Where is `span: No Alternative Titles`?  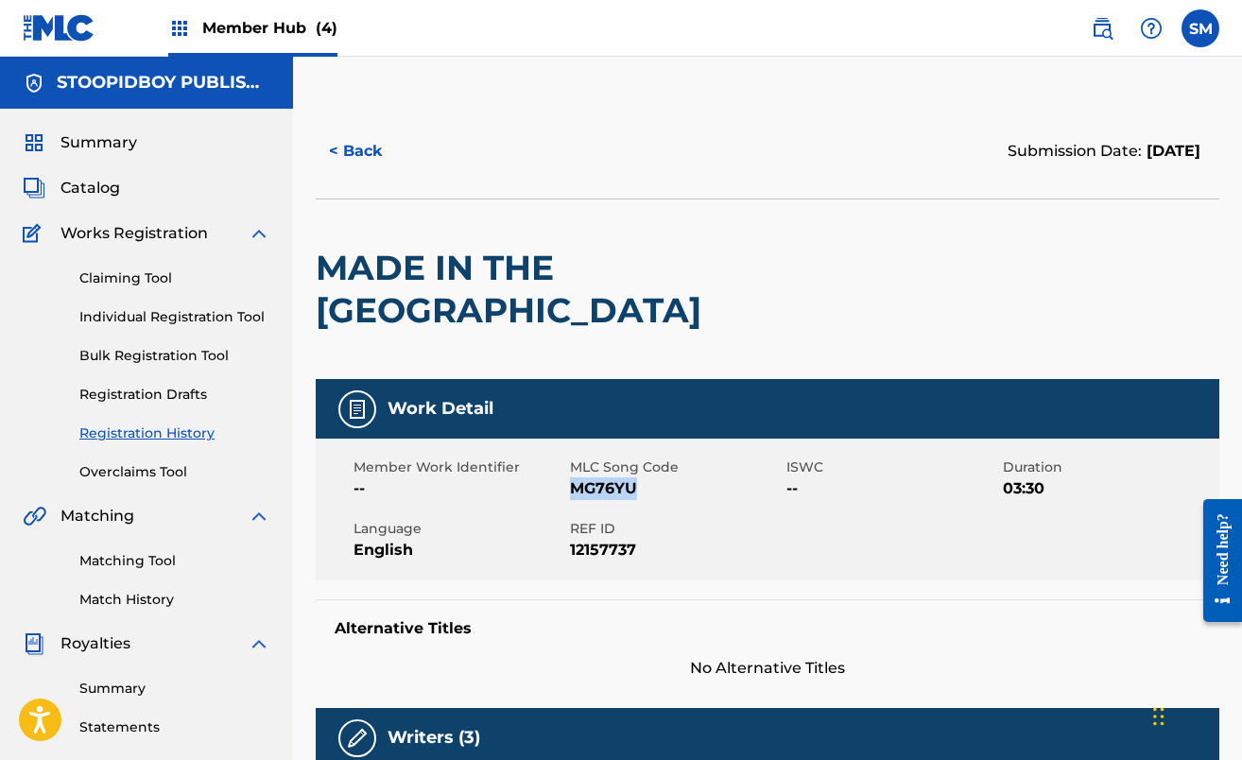
span: No Alternative Titles is located at coordinates (768, 668).